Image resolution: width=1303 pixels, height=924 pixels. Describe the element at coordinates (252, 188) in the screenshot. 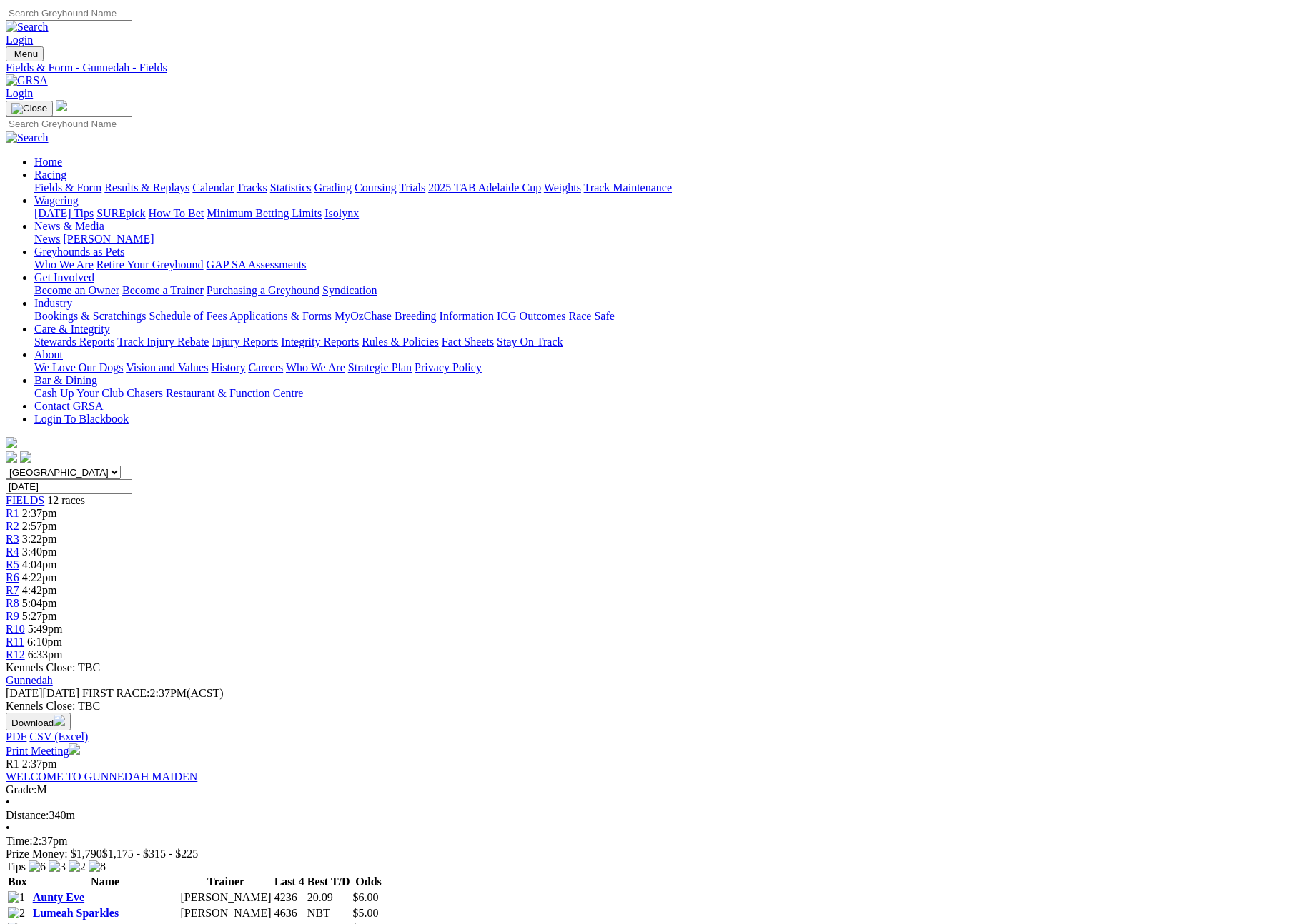

I see `a: Tracks` at that location.